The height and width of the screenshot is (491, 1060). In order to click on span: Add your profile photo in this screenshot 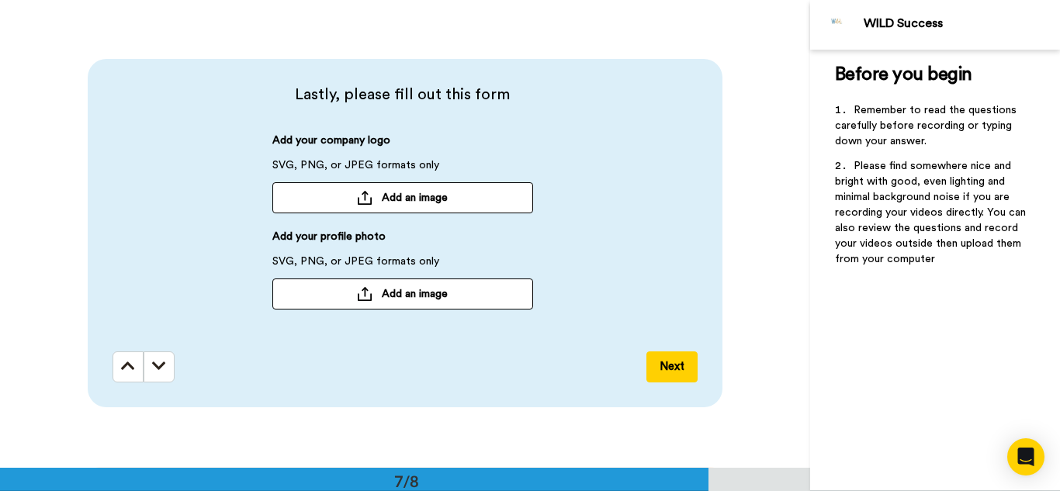, I will do `click(329, 241)`.